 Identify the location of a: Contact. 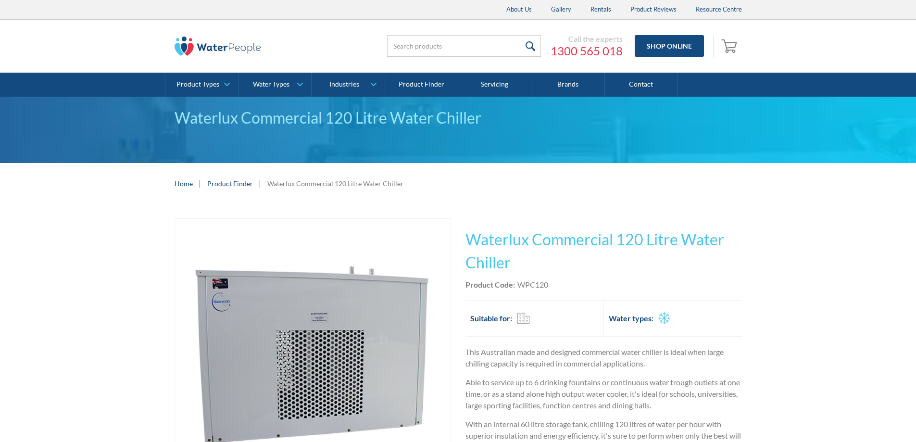
(641, 85).